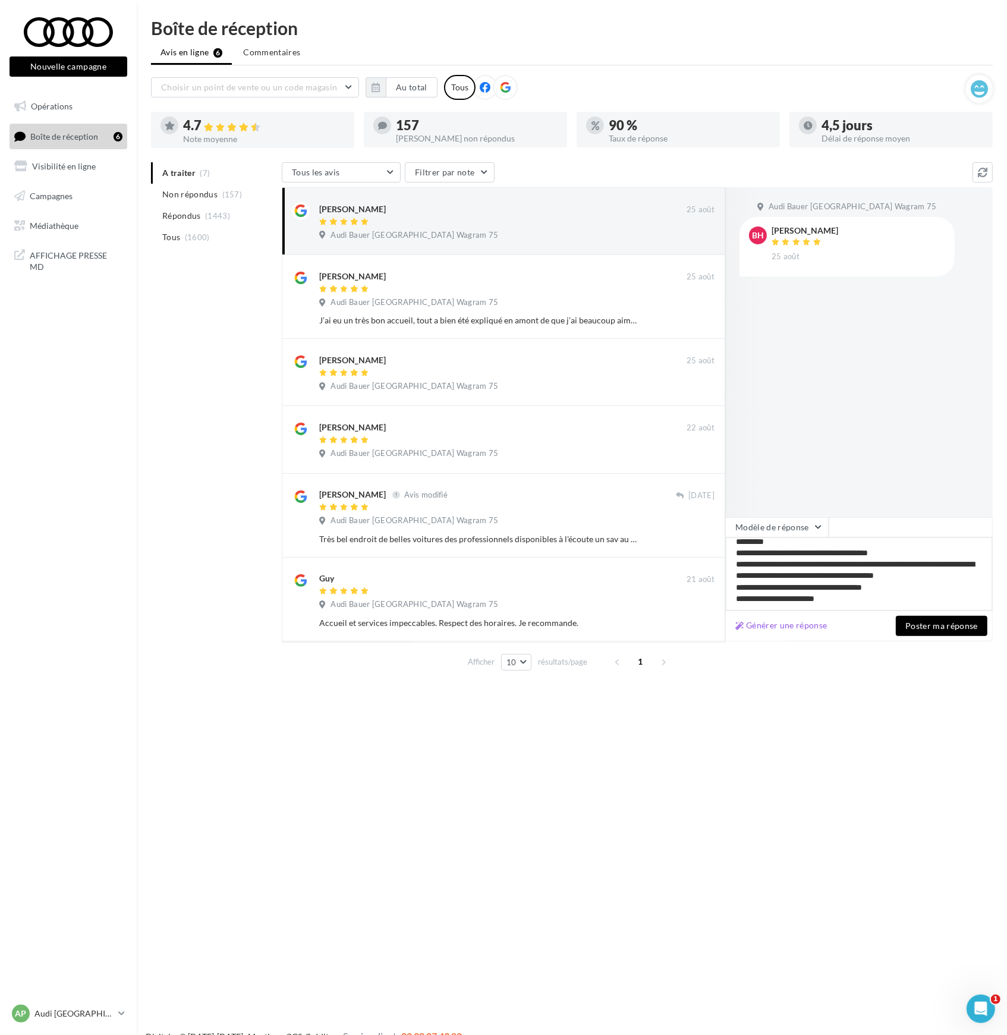 This screenshot has height=1035, width=1007. I want to click on span: 22 août, so click(701, 428).